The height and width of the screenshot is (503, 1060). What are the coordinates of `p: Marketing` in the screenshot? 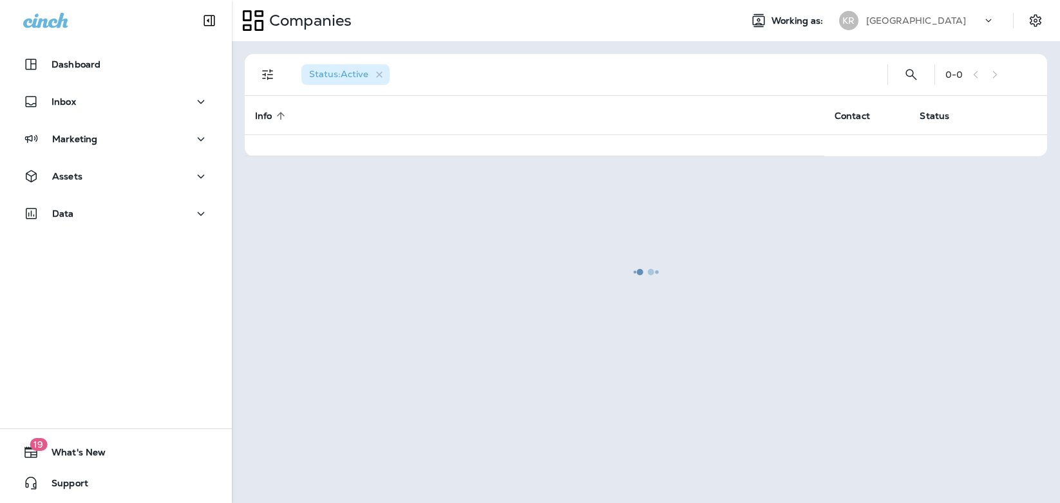 It's located at (75, 139).